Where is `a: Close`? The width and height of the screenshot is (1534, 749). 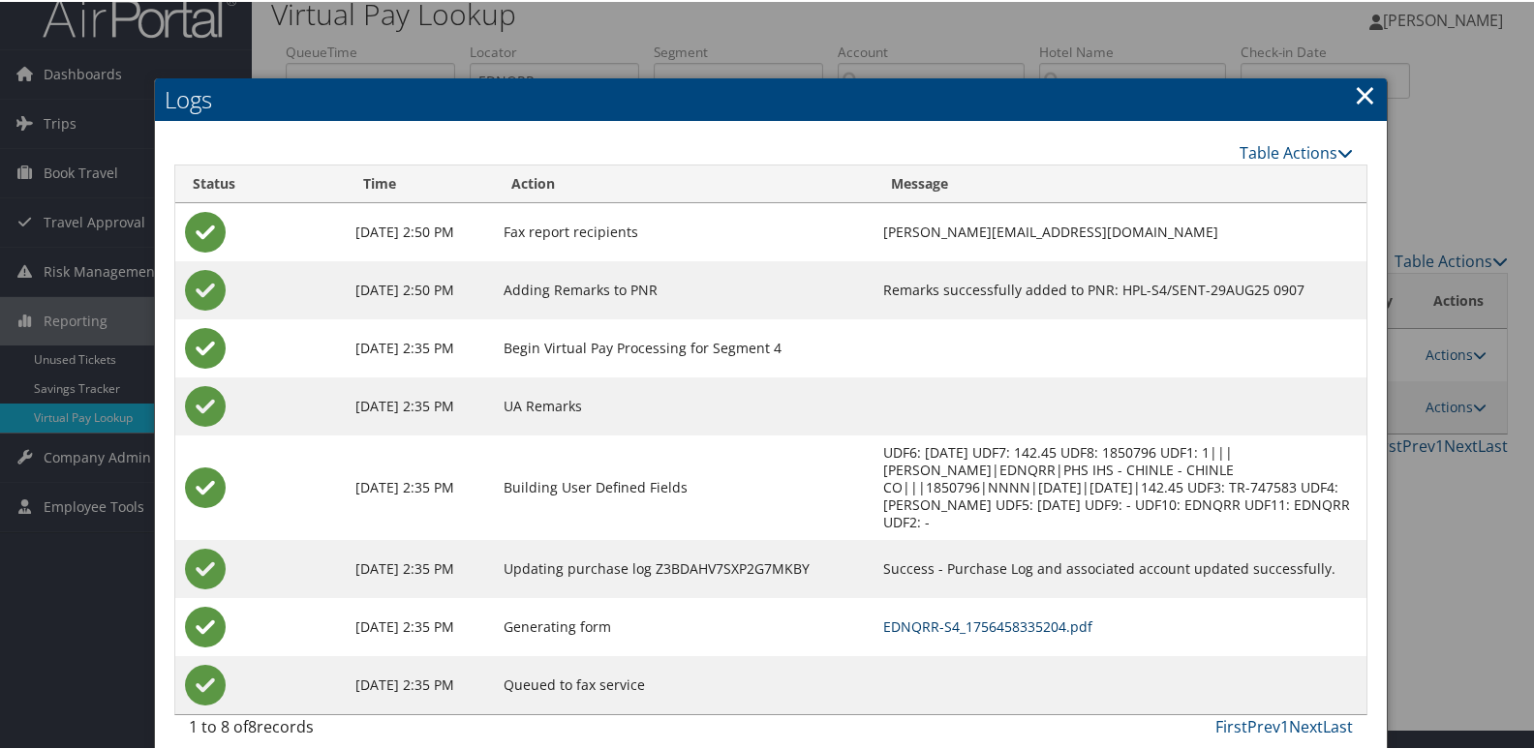
a: Close is located at coordinates (1364, 93).